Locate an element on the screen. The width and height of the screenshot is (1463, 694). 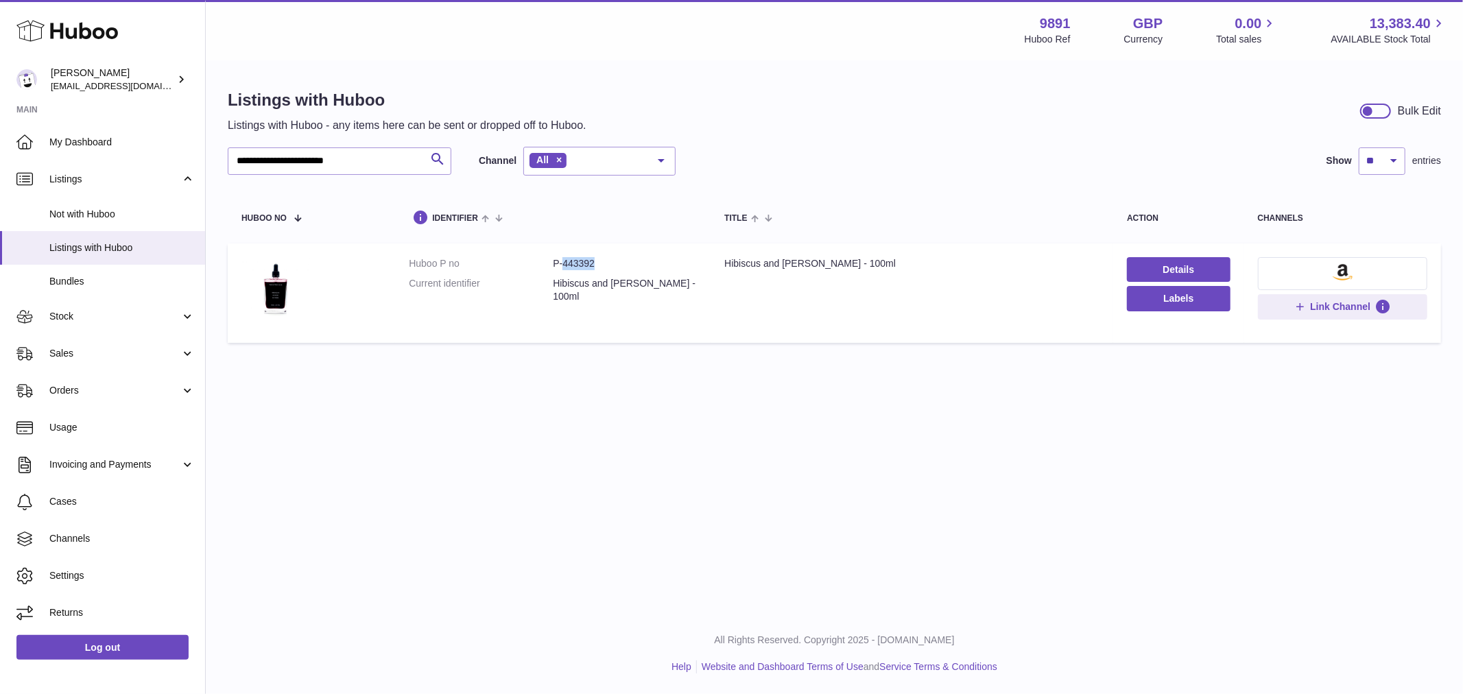
span: Channels is located at coordinates (122, 538).